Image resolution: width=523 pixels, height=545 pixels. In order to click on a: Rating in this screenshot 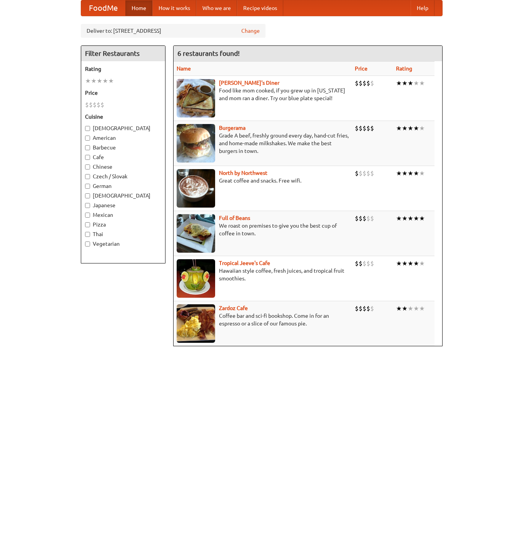, I will do `click(404, 69)`.